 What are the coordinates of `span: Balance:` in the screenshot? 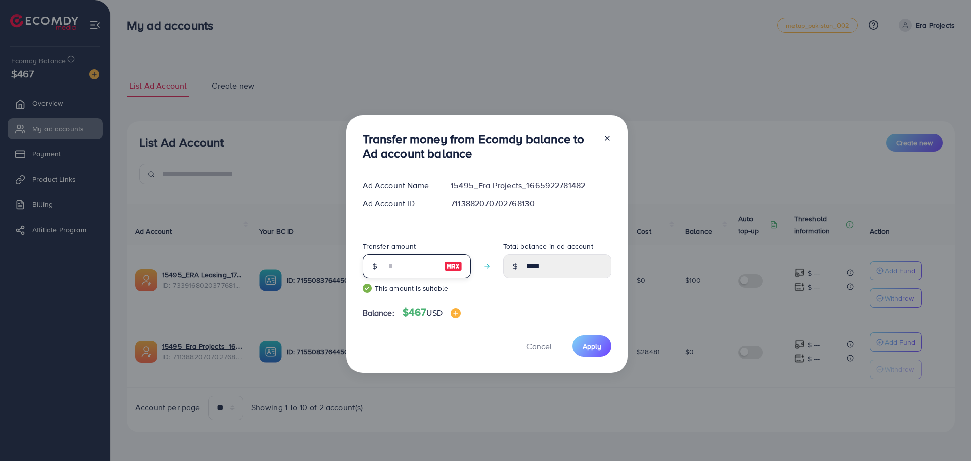 It's located at (378, 313).